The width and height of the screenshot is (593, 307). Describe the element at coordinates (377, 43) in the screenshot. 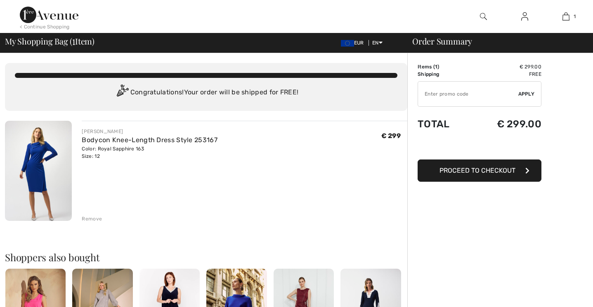

I see `span: EN` at that location.